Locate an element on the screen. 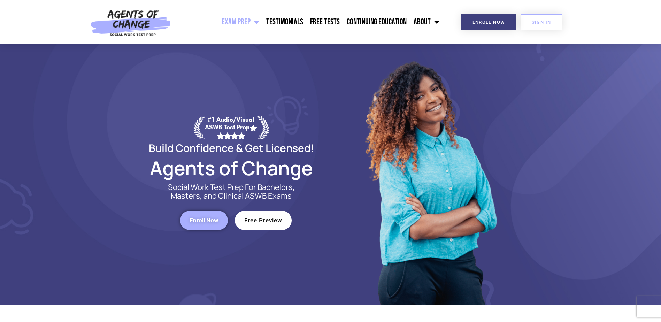 This screenshot has height=322, width=661. img: Website Image 1 (1) is located at coordinates (430, 175).